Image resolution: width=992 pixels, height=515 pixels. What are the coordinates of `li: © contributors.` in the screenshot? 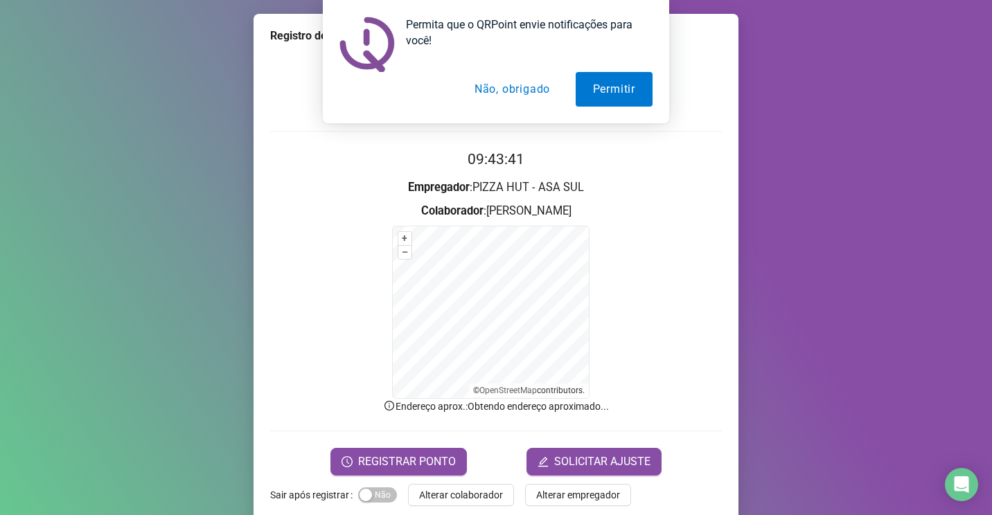 It's located at (529, 391).